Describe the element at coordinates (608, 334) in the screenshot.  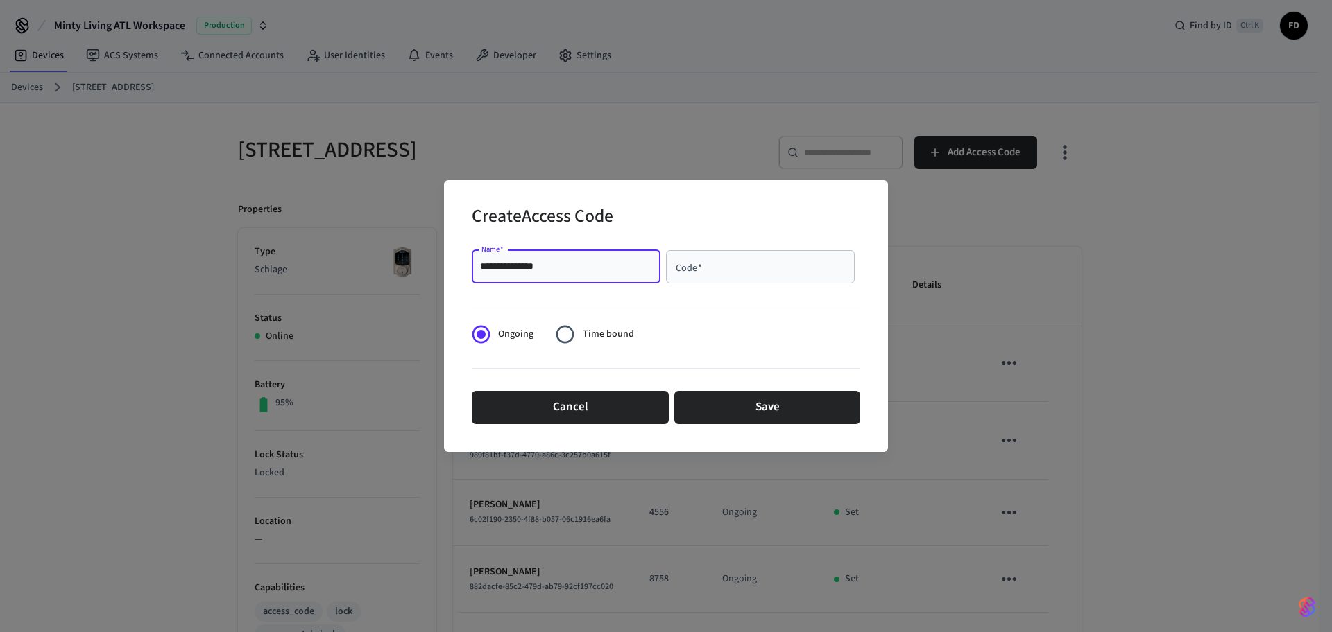
I see `span: Time bound` at that location.